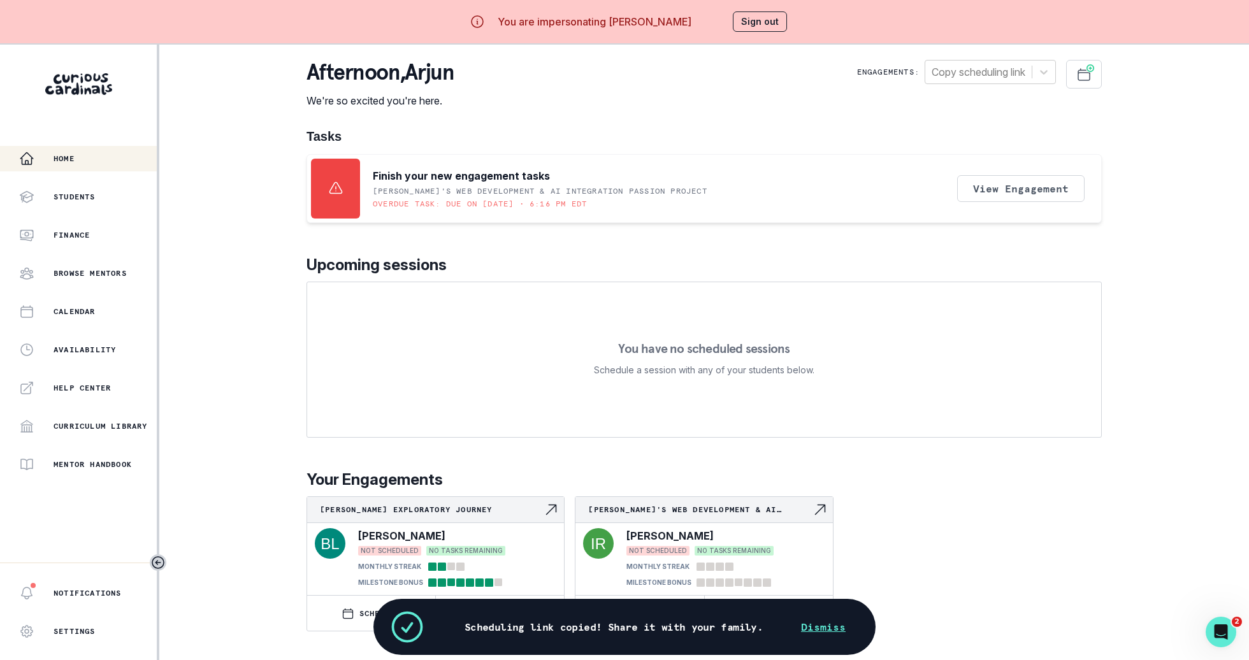  What do you see at coordinates (101, 426) in the screenshot?
I see `p: Curriculum Library` at bounding box center [101, 426].